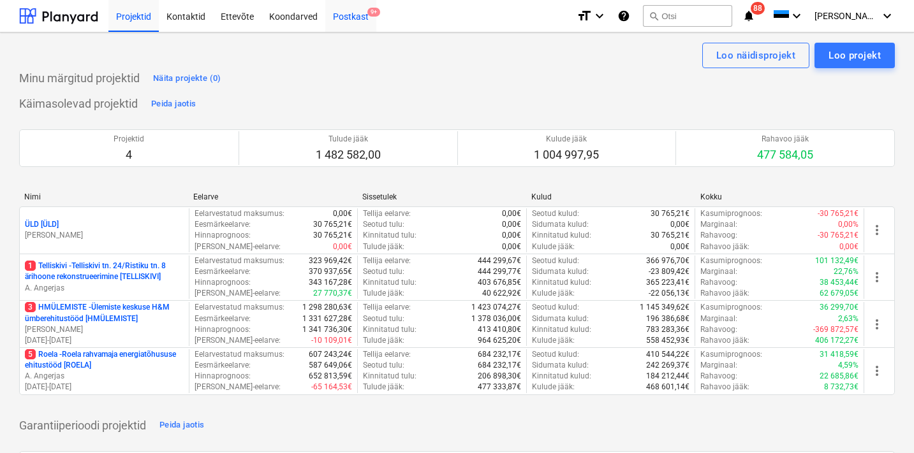 Image resolution: width=914 pixels, height=453 pixels. I want to click on div: Näita projekte (0), so click(187, 78).